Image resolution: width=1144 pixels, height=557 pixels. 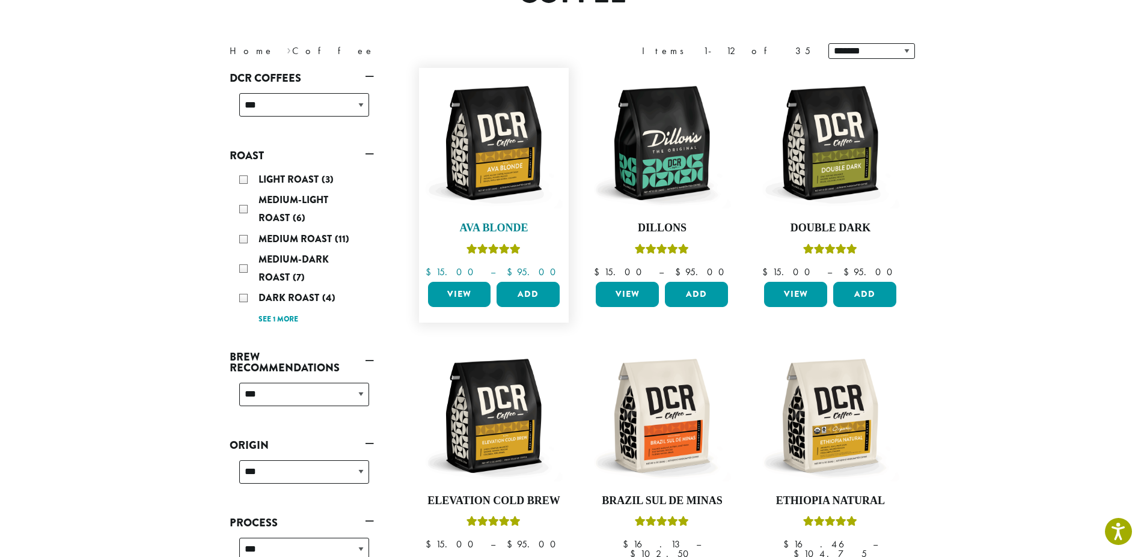 I want to click on img: DCR-12oz-Dillons-Stock-scaled.png, so click(x=662, y=143).